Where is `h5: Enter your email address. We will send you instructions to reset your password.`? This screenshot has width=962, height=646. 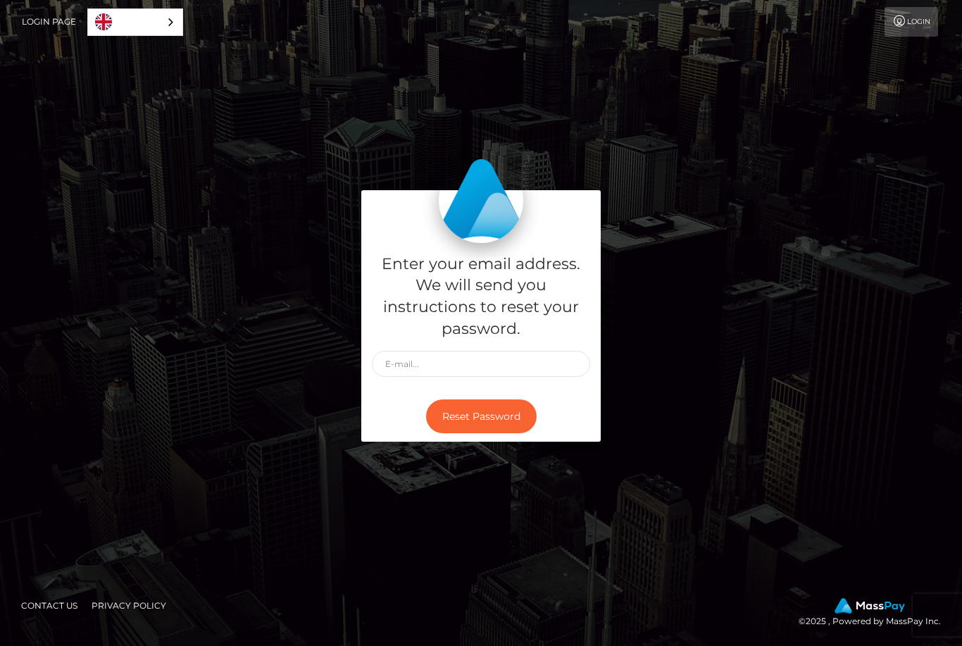
h5: Enter your email address. We will send you instructions to reset your password. is located at coordinates (481, 297).